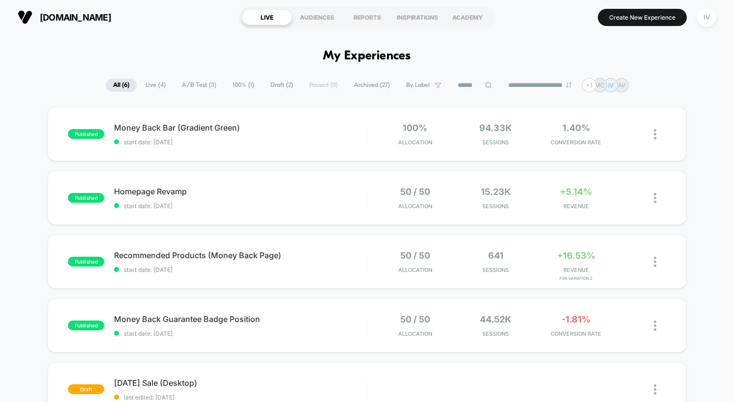  Describe the element at coordinates (495, 128) in the screenshot. I see `span: 94.33k` at that location.